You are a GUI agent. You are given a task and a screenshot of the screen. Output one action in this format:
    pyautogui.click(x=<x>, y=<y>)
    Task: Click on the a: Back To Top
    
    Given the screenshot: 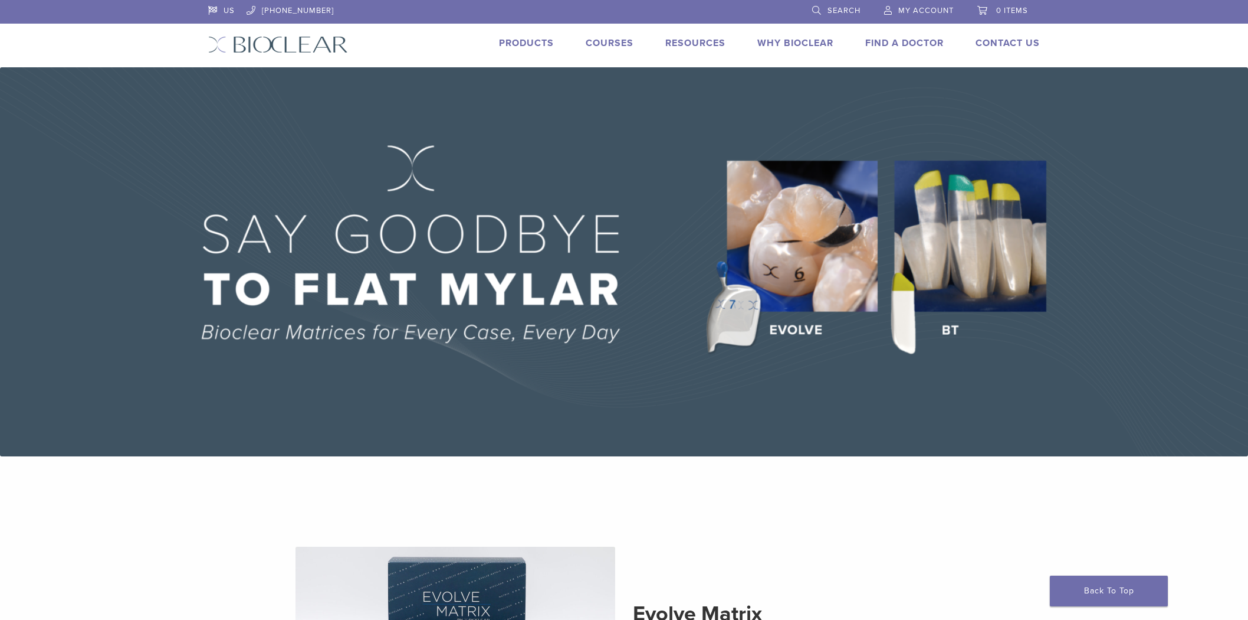 What is the action you would take?
    pyautogui.click(x=1109, y=591)
    